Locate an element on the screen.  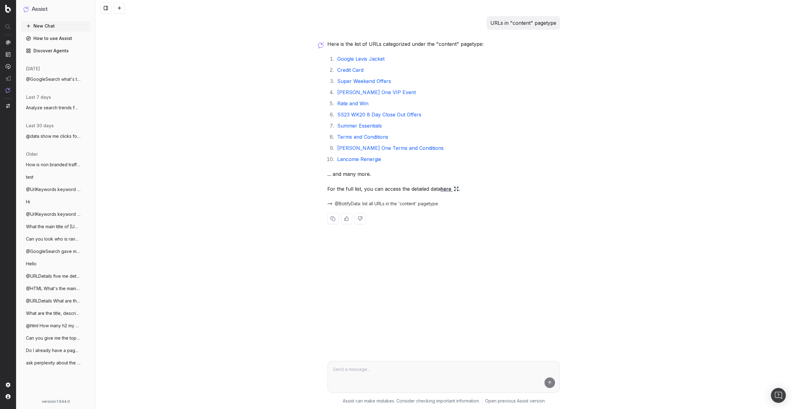
a: Google Levis Jacket is located at coordinates (361, 59).